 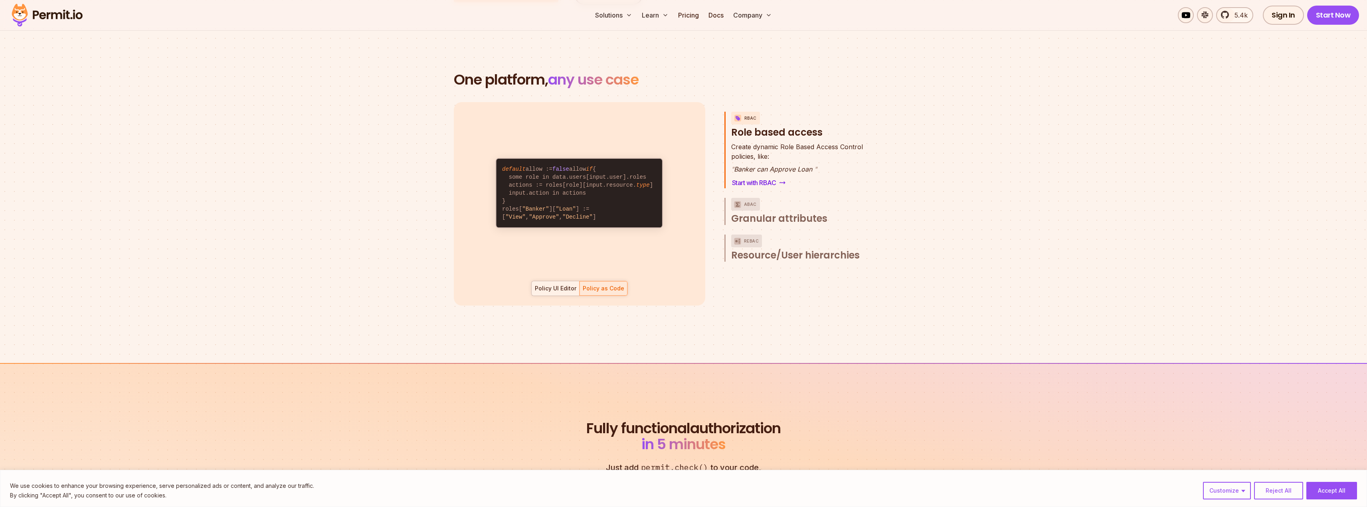 What do you see at coordinates (162, 486) in the screenshot?
I see `p: We use cookies to enhance your browsing experience, serve personalized ads or content, and analyz...` at bounding box center [162, 486].